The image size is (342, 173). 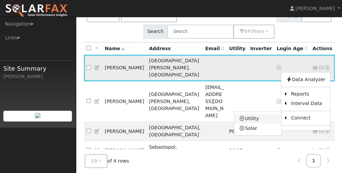 What do you see at coordinates (305, 80) in the screenshot?
I see `a: Data Analyzer` at bounding box center [305, 80].